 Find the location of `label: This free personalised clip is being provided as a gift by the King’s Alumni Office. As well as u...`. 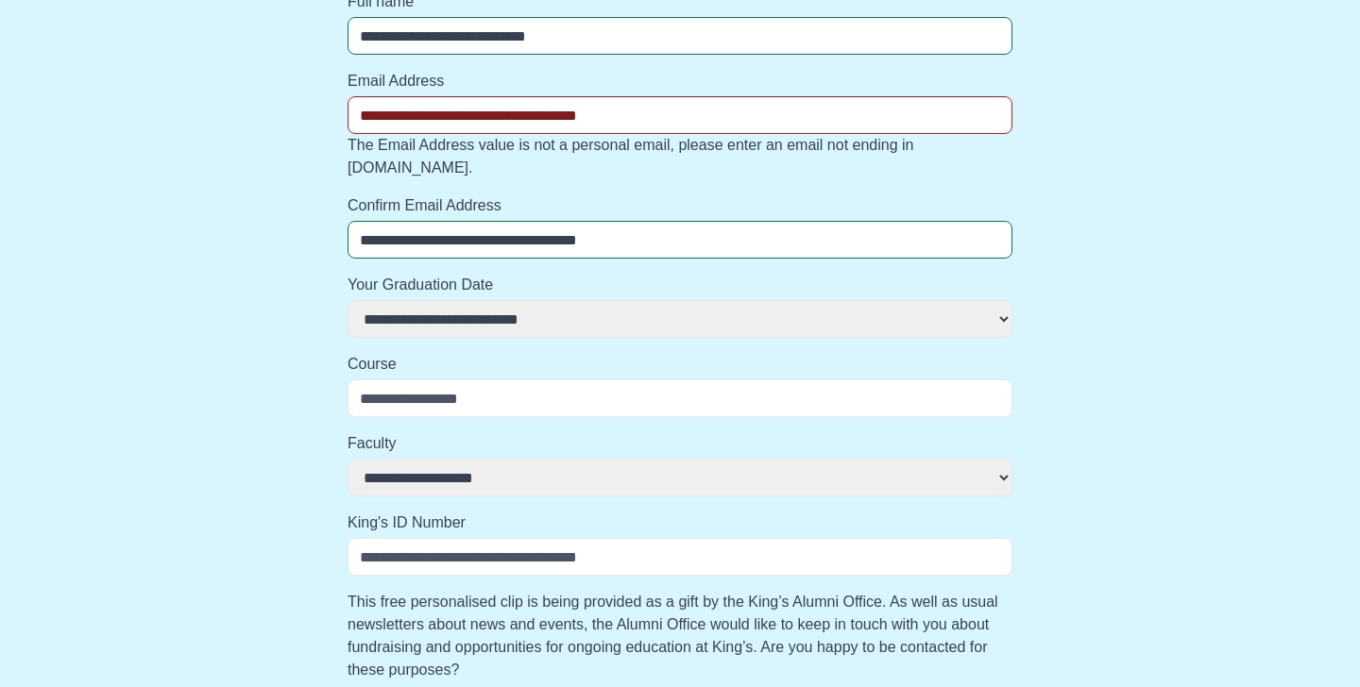

label: This free personalised clip is being provided as a gift by the King’s Alumni Office. As well as u... is located at coordinates (680, 636).